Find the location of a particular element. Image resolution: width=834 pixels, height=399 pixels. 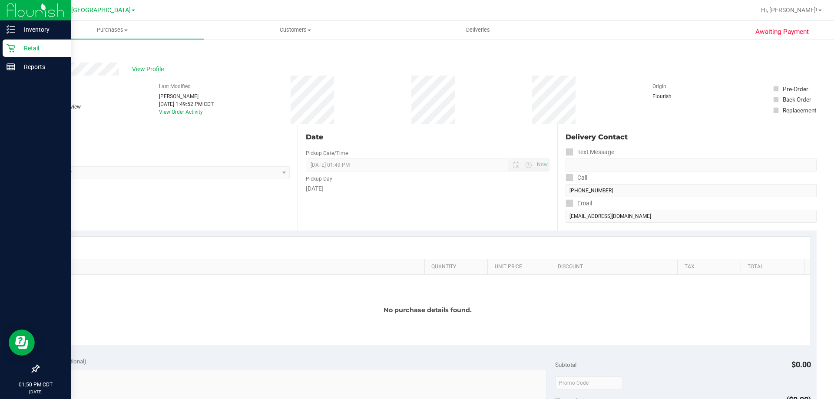

span: Purchases is located at coordinates (112, 30).